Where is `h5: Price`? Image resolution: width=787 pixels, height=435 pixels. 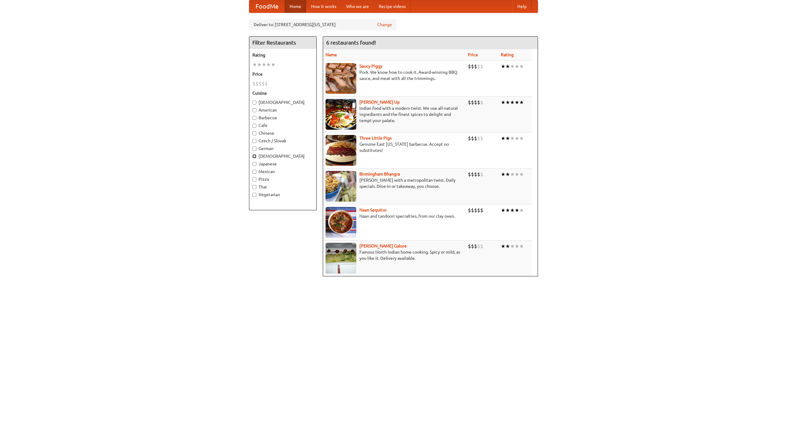 h5: Price is located at coordinates (283, 74).